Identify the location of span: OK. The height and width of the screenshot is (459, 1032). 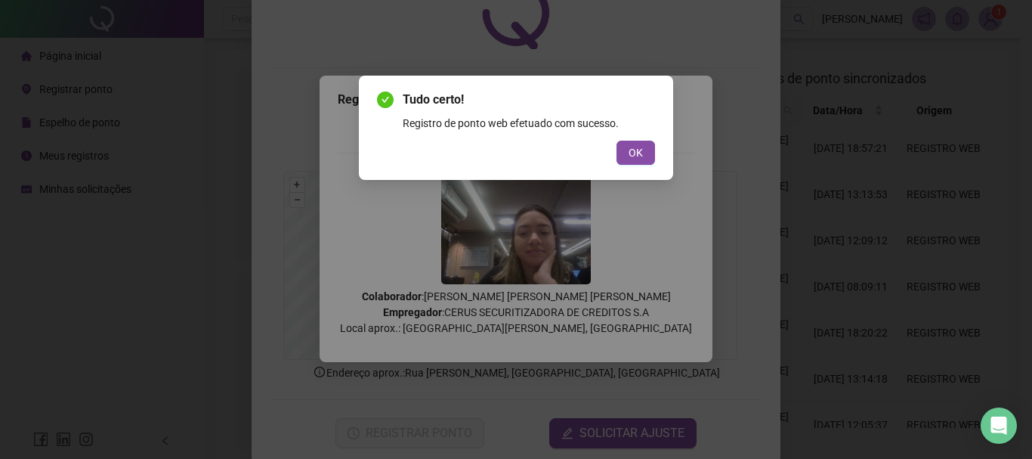
(636, 153).